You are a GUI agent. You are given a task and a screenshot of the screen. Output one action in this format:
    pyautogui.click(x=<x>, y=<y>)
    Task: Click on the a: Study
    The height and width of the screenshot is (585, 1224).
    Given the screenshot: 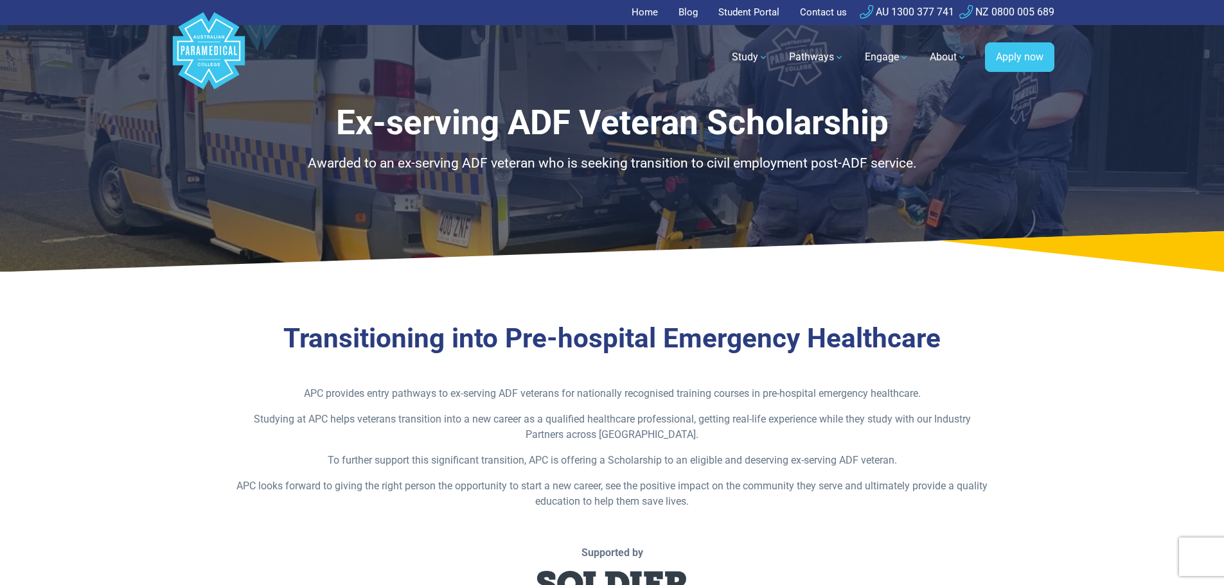 What is the action you would take?
    pyautogui.click(x=750, y=57)
    